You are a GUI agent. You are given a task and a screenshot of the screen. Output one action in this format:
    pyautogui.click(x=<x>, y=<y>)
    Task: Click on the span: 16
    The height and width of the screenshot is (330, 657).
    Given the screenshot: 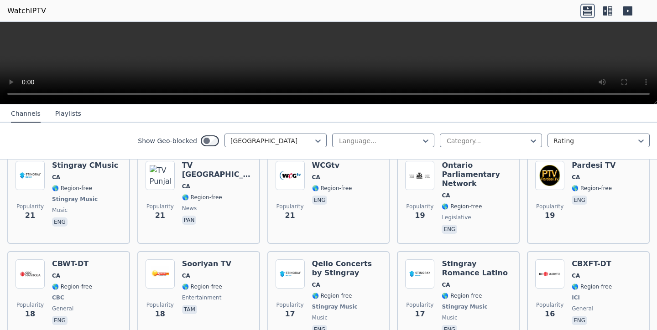 What is the action you would take?
    pyautogui.click(x=550, y=314)
    